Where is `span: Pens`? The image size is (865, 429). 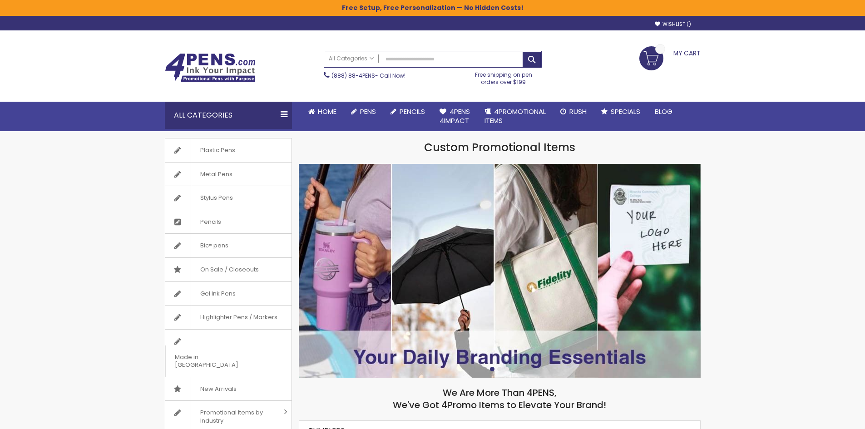
span: Pens is located at coordinates (368, 111).